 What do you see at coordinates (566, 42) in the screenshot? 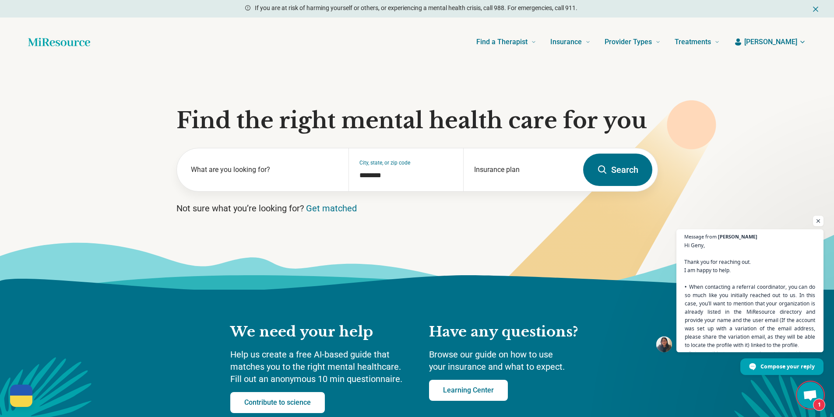
I see `span: Insurance` at bounding box center [566, 42].